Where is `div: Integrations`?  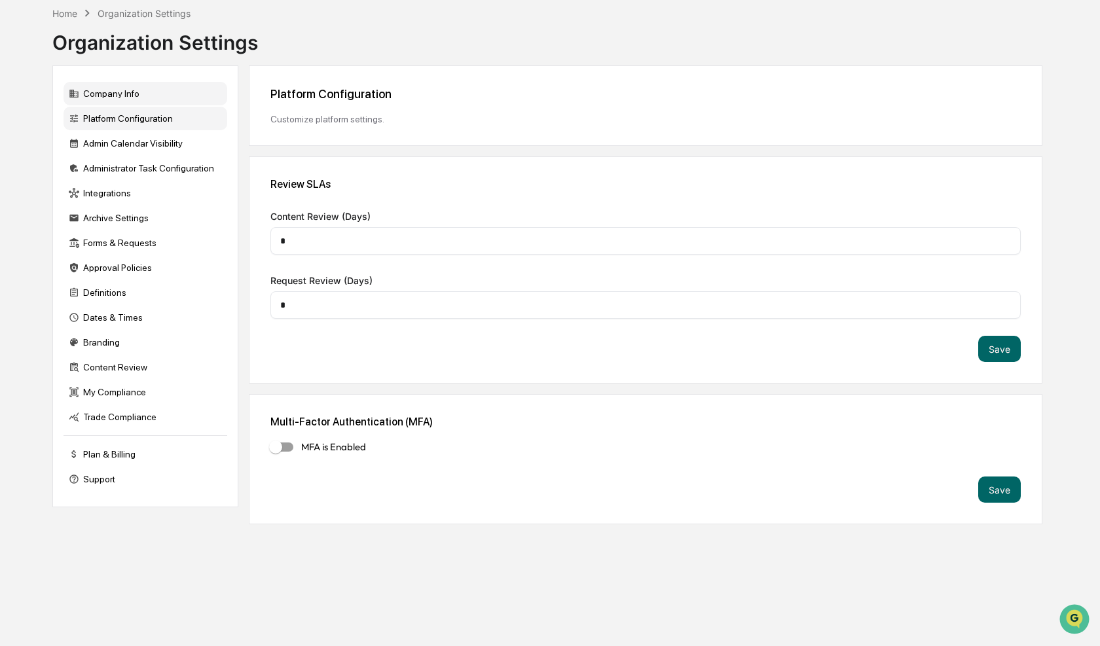 div: Integrations is located at coordinates (145, 193).